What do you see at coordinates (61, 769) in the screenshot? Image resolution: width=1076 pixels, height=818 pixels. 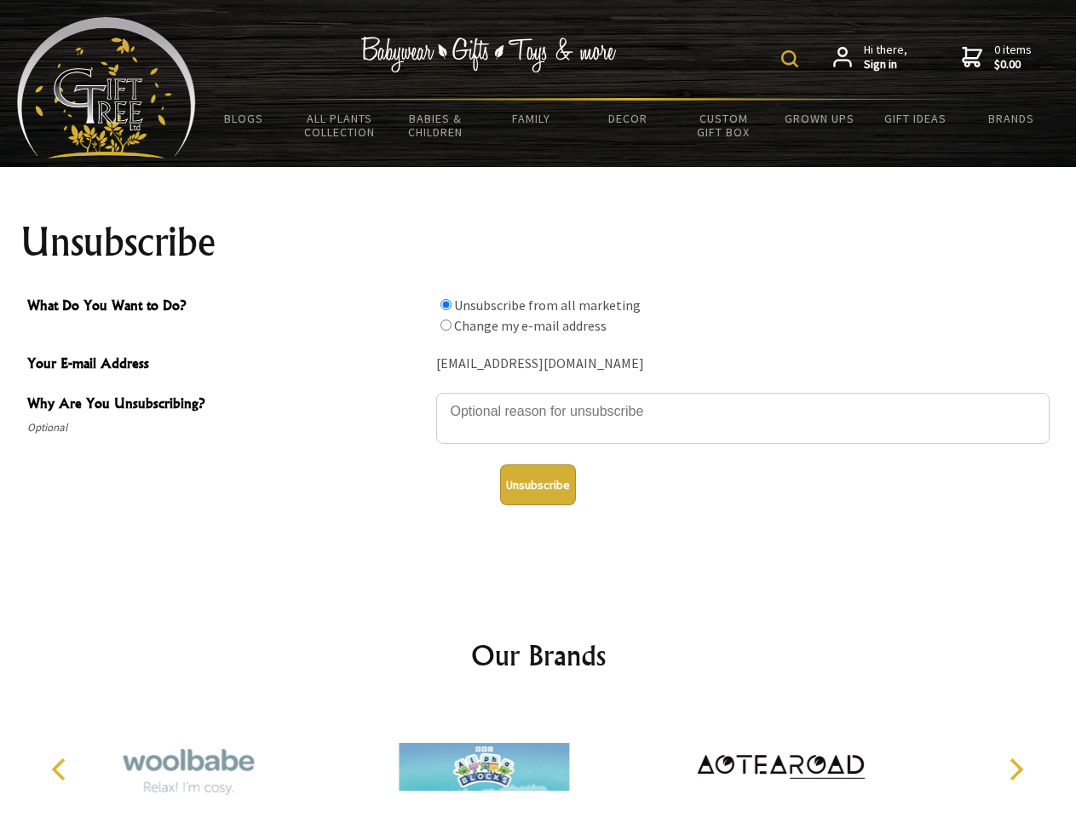 I see `button: Previous` at bounding box center [61, 769].